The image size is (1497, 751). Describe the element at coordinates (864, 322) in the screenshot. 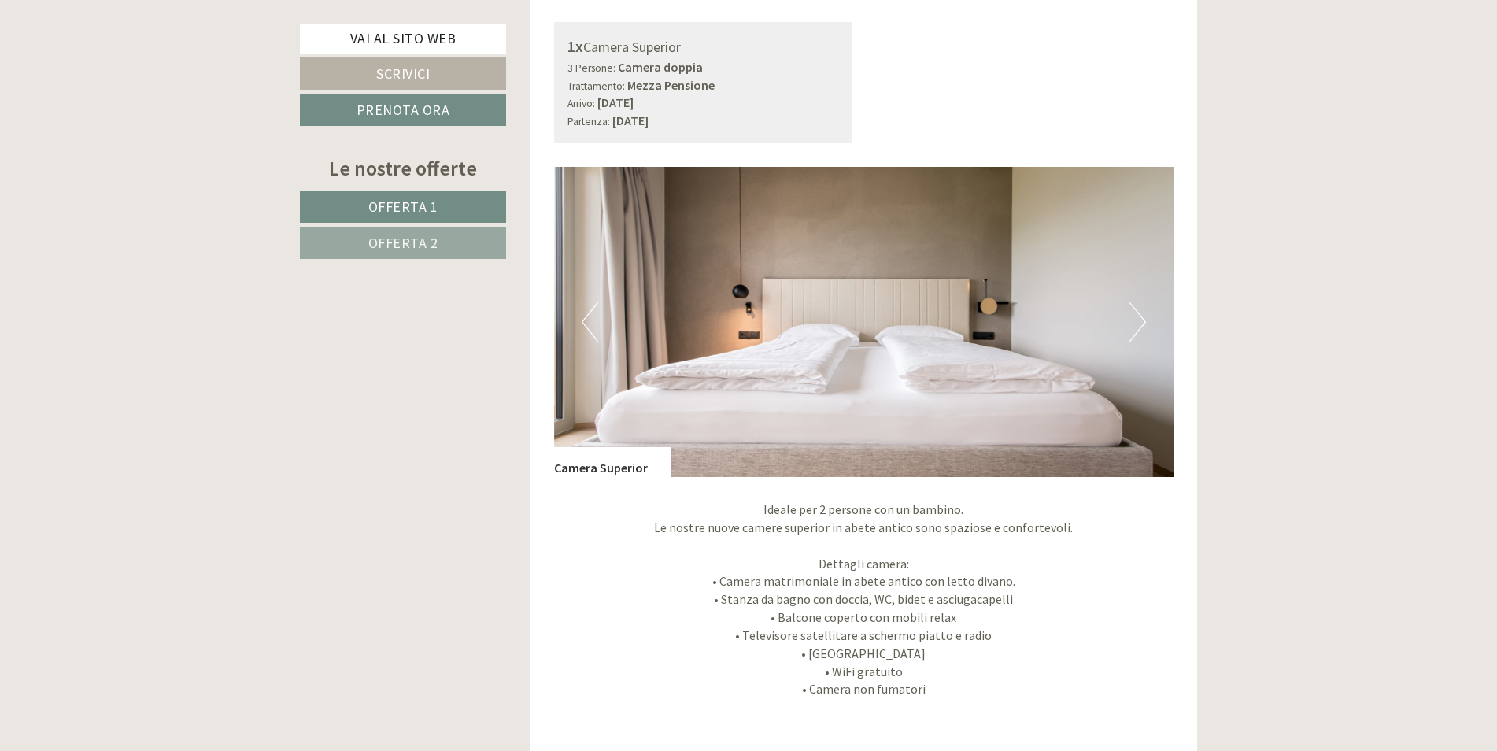

I see `img: image` at that location.